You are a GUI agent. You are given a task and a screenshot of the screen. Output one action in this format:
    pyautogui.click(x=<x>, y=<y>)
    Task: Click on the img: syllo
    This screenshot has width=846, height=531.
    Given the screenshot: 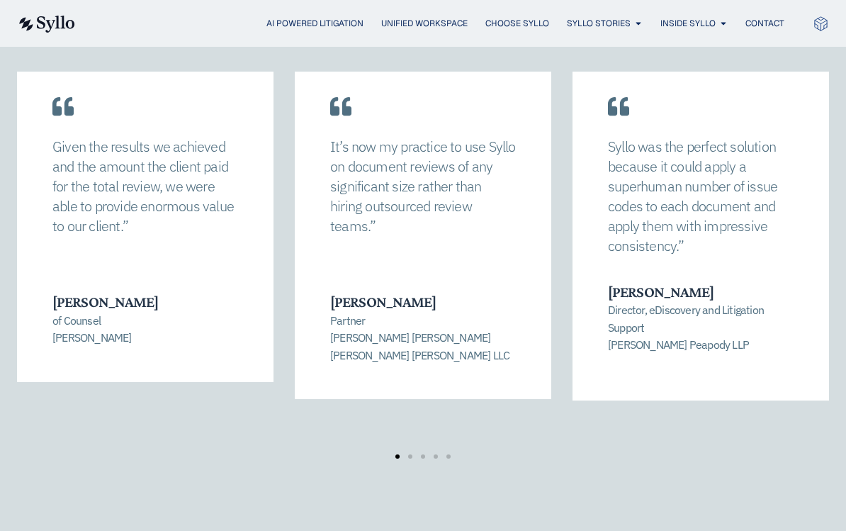 What is the action you would take?
    pyautogui.click(x=46, y=24)
    